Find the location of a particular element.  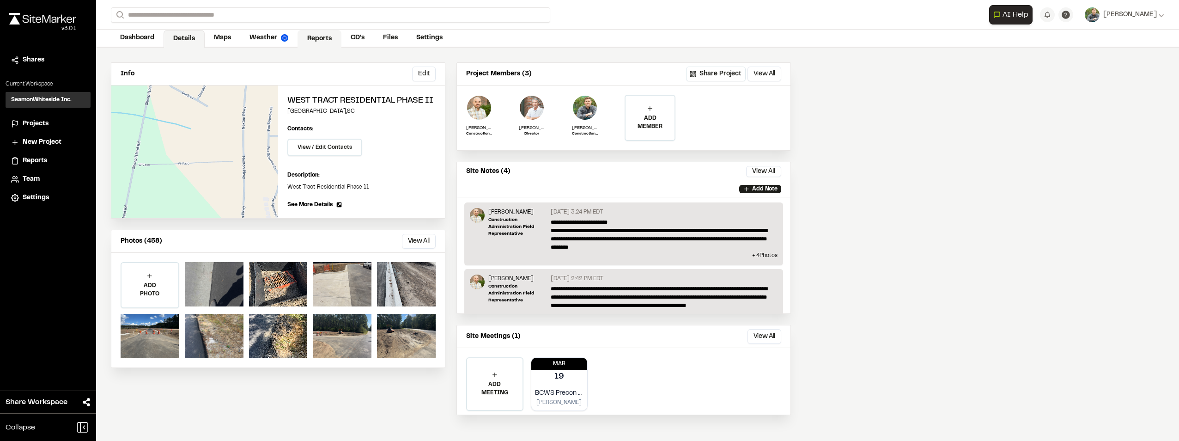

p: + 4 Photo s is located at coordinates (624, 256).